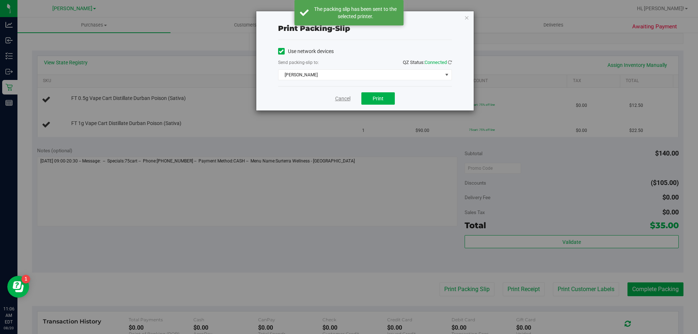 Image resolution: width=698 pixels, height=334 pixels. What do you see at coordinates (4, 4) in the screenshot?
I see `span: 1` at bounding box center [4, 4].